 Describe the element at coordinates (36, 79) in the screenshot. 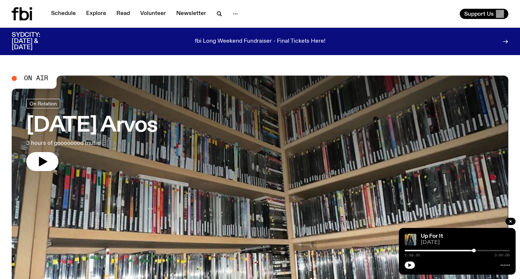

I see `span: On Air` at that location.